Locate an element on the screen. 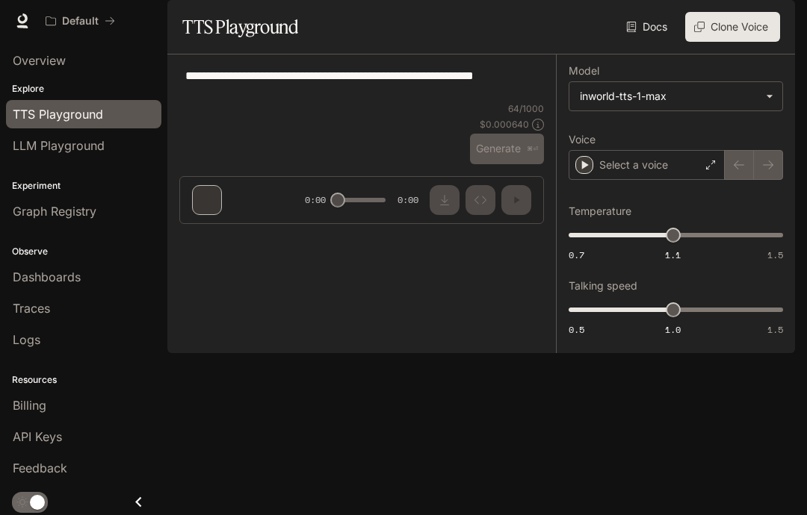 The width and height of the screenshot is (807, 515). p: Voice is located at coordinates (582, 140).